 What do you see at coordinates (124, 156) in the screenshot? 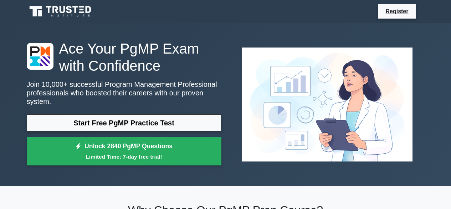
I see `small: Limited Time: 7-day free trial!` at bounding box center [124, 156].